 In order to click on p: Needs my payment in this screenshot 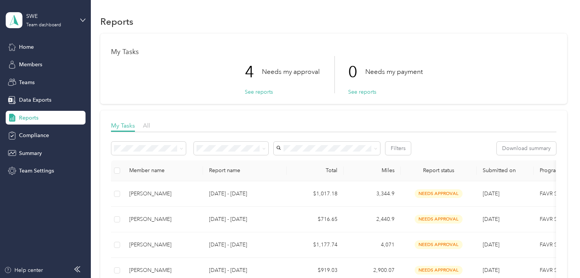, I will do `click(394, 72)`.